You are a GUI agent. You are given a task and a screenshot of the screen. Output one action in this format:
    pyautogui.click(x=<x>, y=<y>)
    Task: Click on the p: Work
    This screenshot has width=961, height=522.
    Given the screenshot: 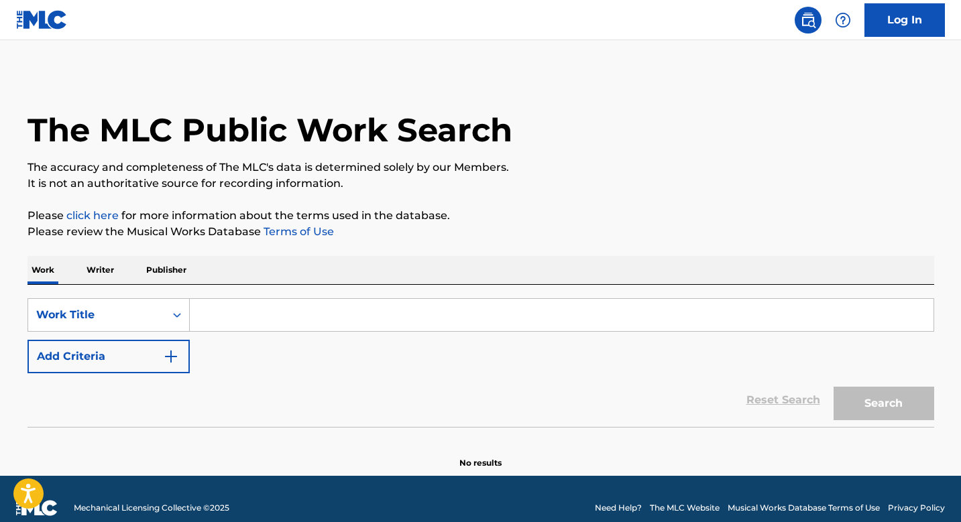 What is the action you would take?
    pyautogui.click(x=43, y=270)
    